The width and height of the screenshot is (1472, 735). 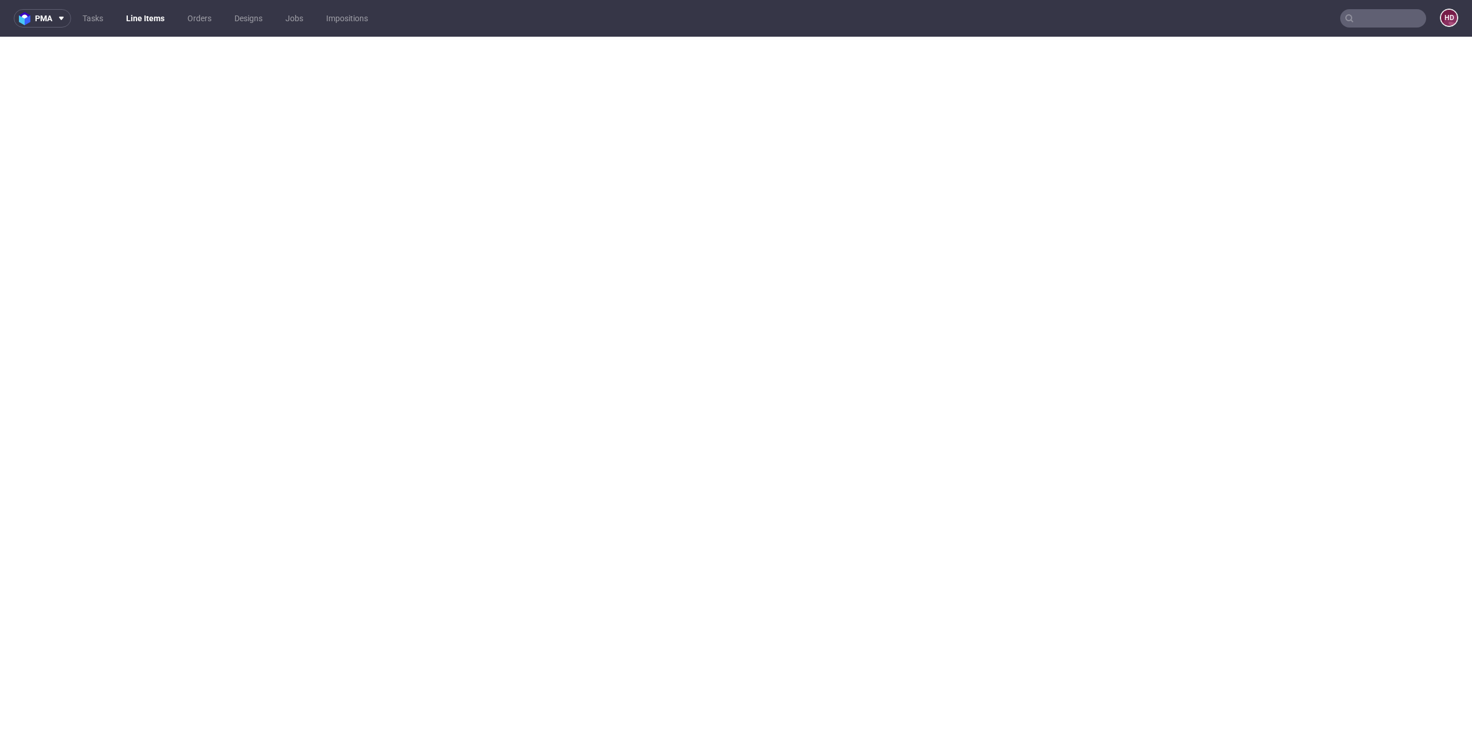 What do you see at coordinates (347, 18) in the screenshot?
I see `a: Impositions` at bounding box center [347, 18].